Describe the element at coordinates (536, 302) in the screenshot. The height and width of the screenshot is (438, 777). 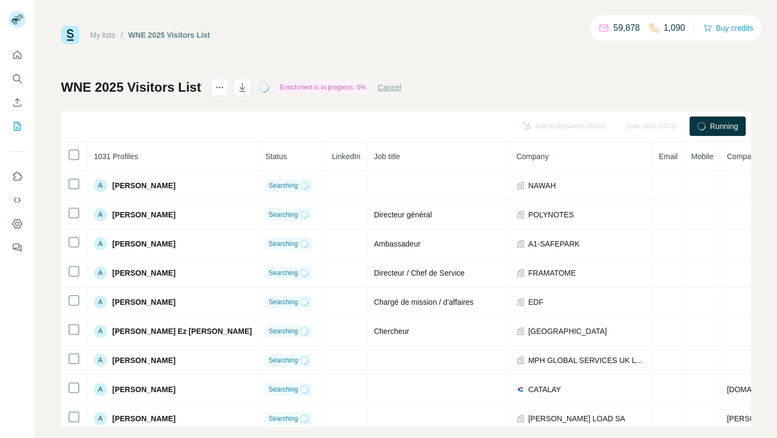
I see `span: EDF` at that location.